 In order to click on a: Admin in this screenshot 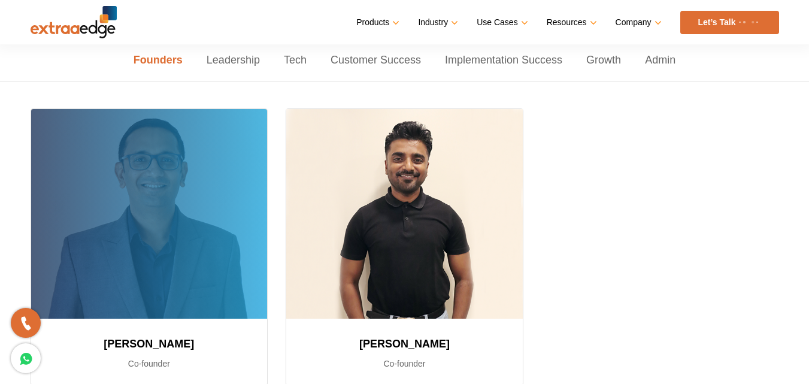, I will do `click(660, 60)`.